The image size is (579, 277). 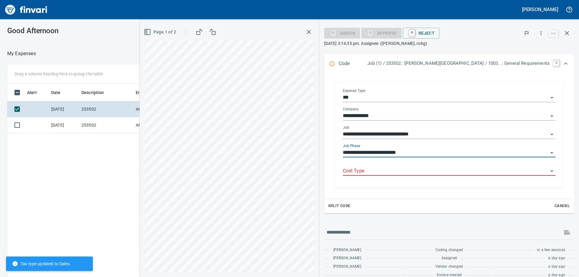 I want to click on button: More, so click(x=541, y=33).